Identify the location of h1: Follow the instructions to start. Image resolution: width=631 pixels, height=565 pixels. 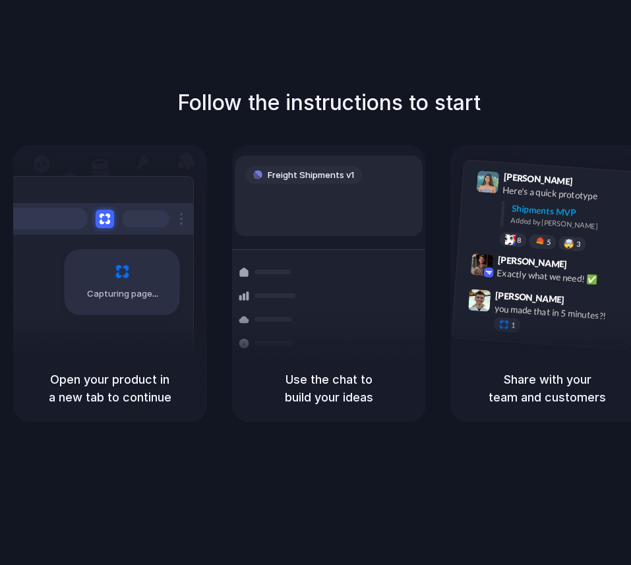
(329, 103).